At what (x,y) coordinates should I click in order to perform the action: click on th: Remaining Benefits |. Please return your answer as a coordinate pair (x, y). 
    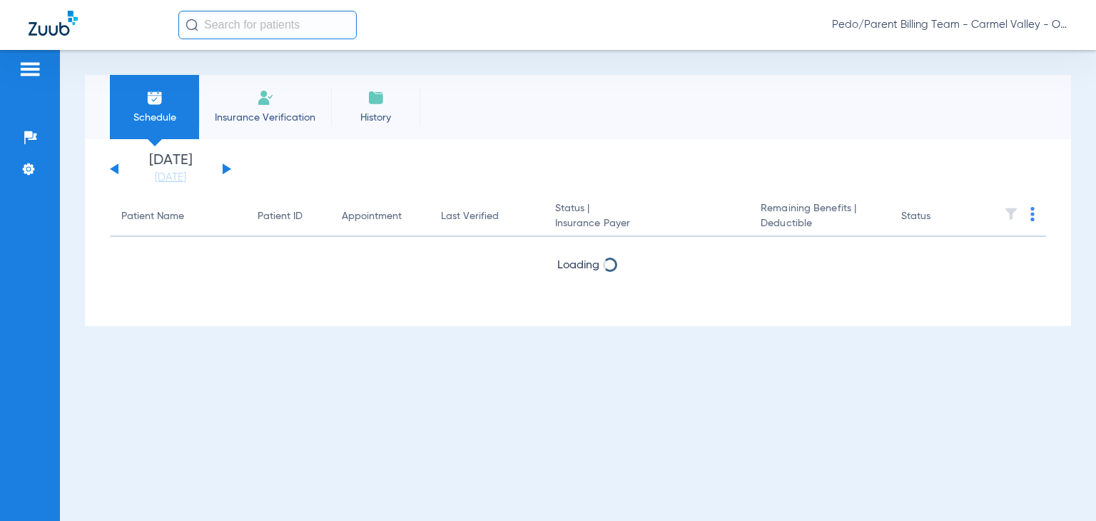
    Looking at the image, I should click on (819, 217).